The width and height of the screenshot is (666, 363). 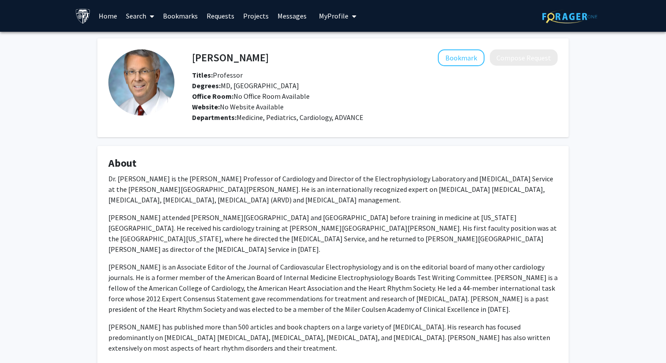 What do you see at coordinates (292, 16) in the screenshot?
I see `a: Messages` at bounding box center [292, 16].